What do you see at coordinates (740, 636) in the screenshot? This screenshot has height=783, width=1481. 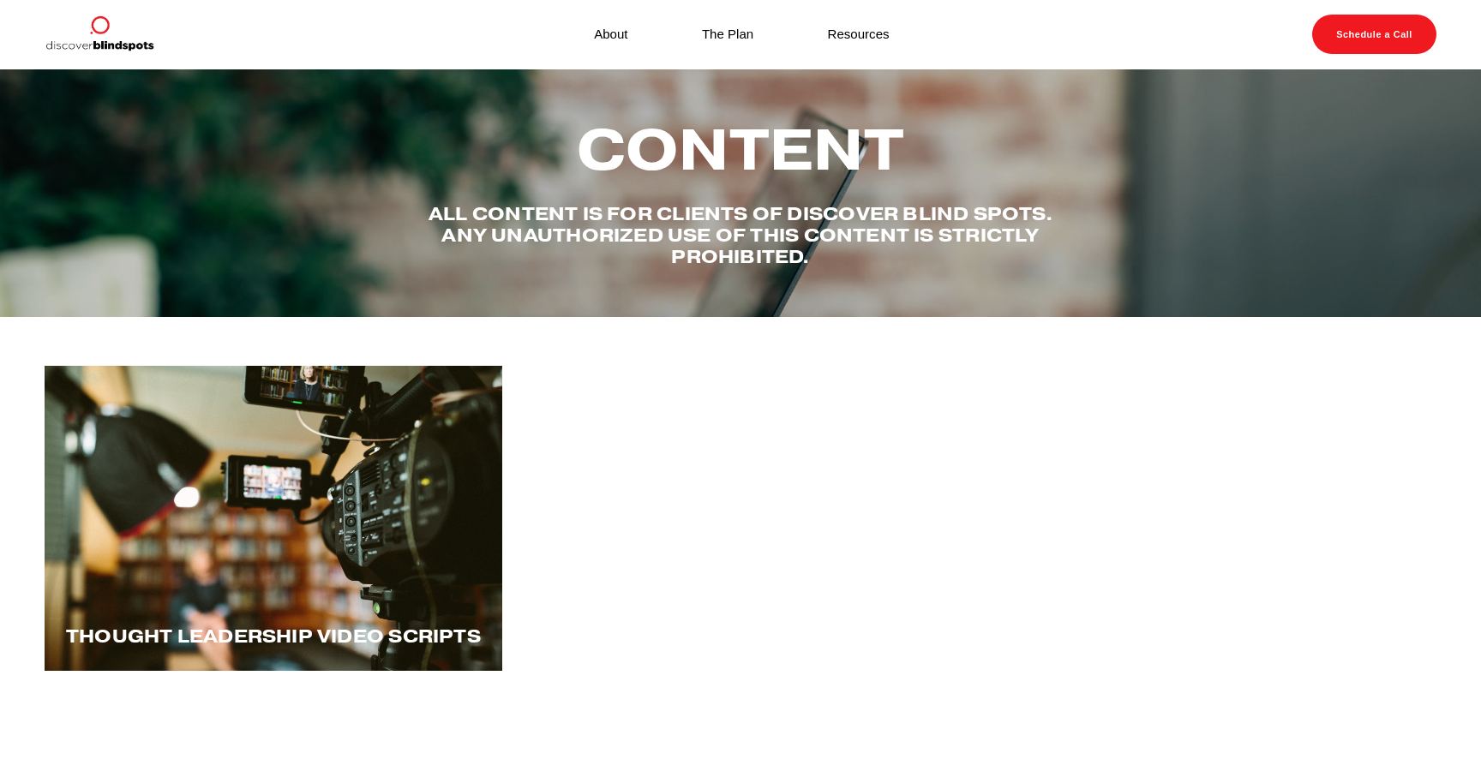 I see `span: One word blogs` at bounding box center [740, 636].